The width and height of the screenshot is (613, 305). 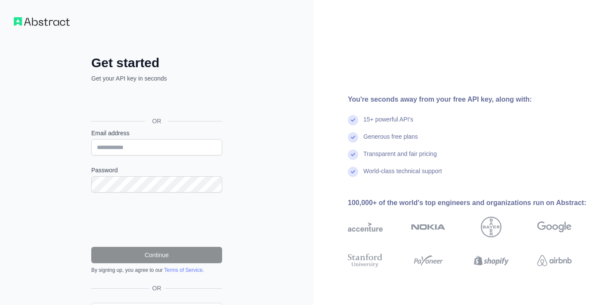 I want to click on img: bayer, so click(x=491, y=227).